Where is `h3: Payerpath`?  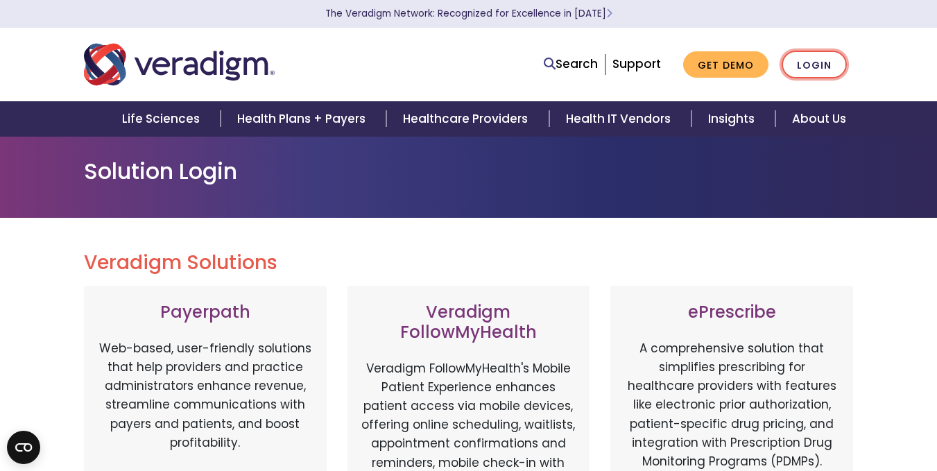 h3: Payerpath is located at coordinates (205, 312).